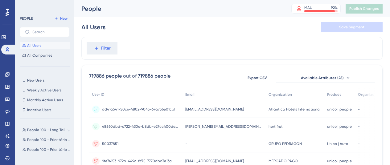 The width and height of the screenshot is (390, 165). What do you see at coordinates (257, 78) in the screenshot?
I see `button: Export CSV` at bounding box center [257, 78].